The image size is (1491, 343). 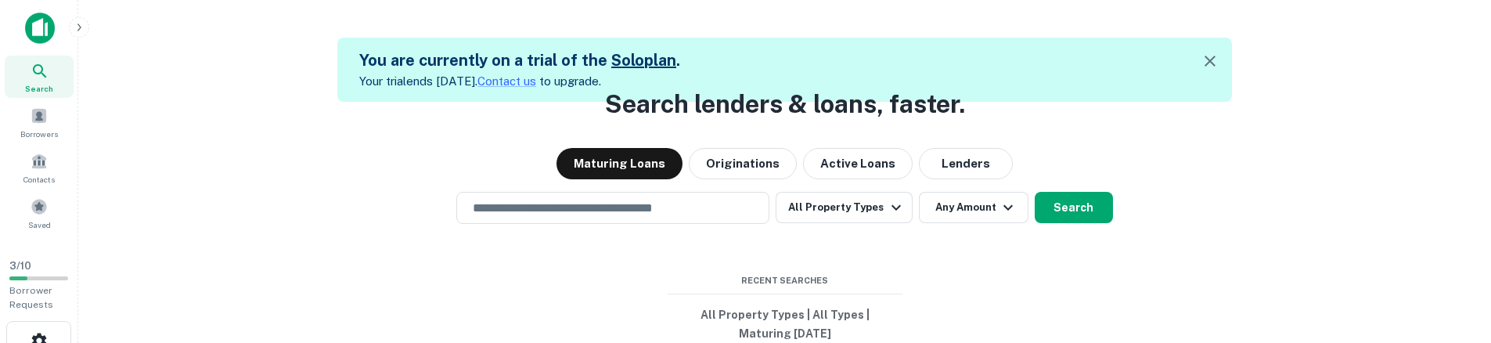 I want to click on div: Borrowers, so click(x=39, y=122).